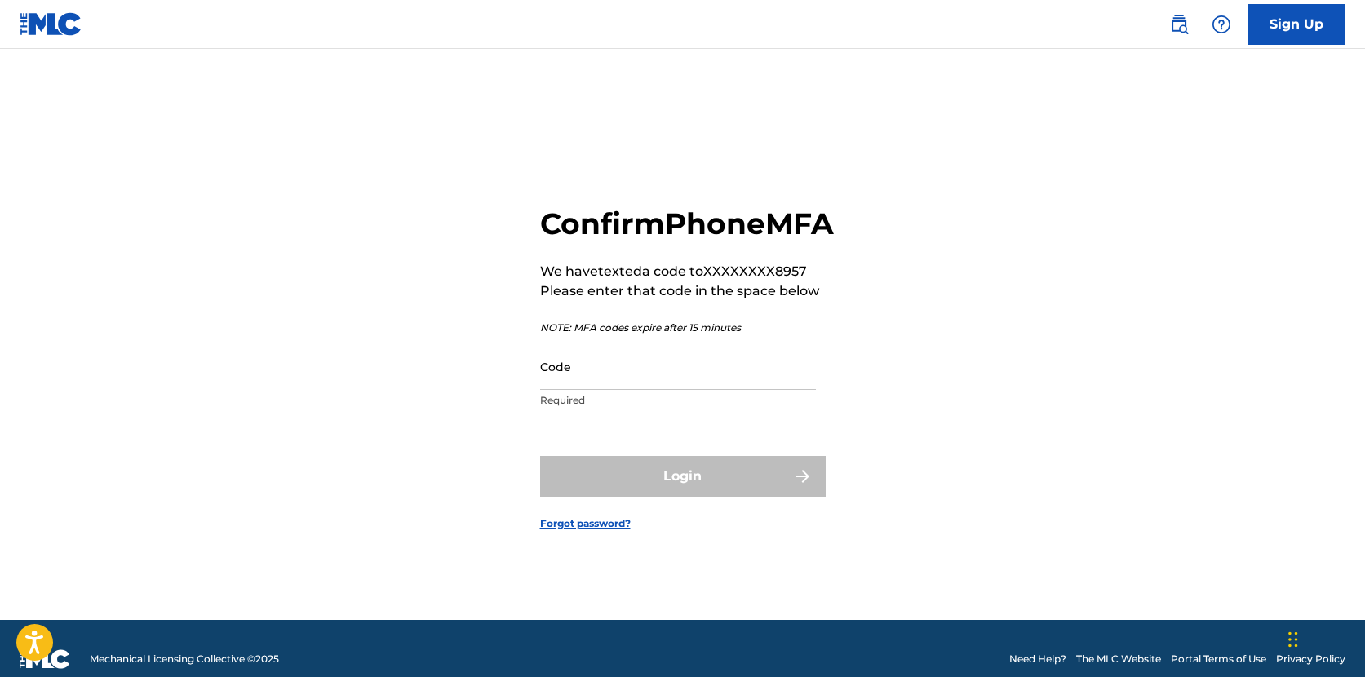 Image resolution: width=1365 pixels, height=677 pixels. Describe the element at coordinates (687, 272) in the screenshot. I see `p: We have texted a code to XXXXXXXX8957` at that location.